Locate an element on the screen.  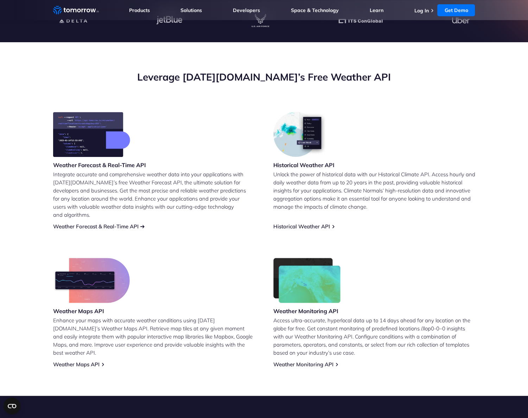
a: Solutions is located at coordinates (191, 10).